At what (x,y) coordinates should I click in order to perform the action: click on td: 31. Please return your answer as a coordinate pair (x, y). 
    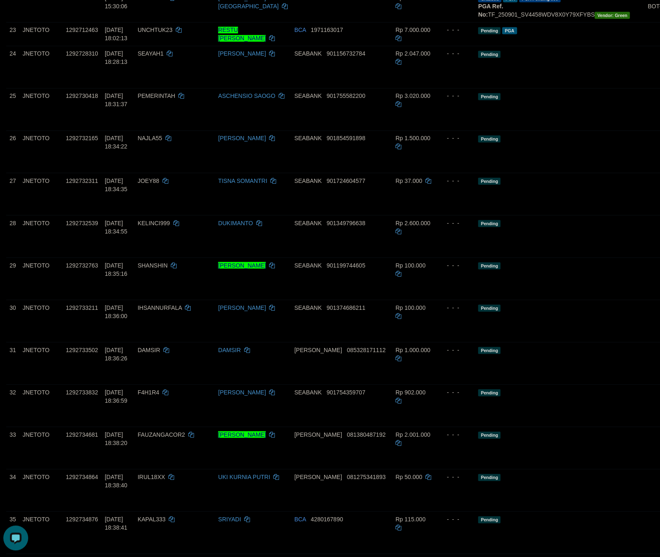
    Looking at the image, I should click on (13, 363).